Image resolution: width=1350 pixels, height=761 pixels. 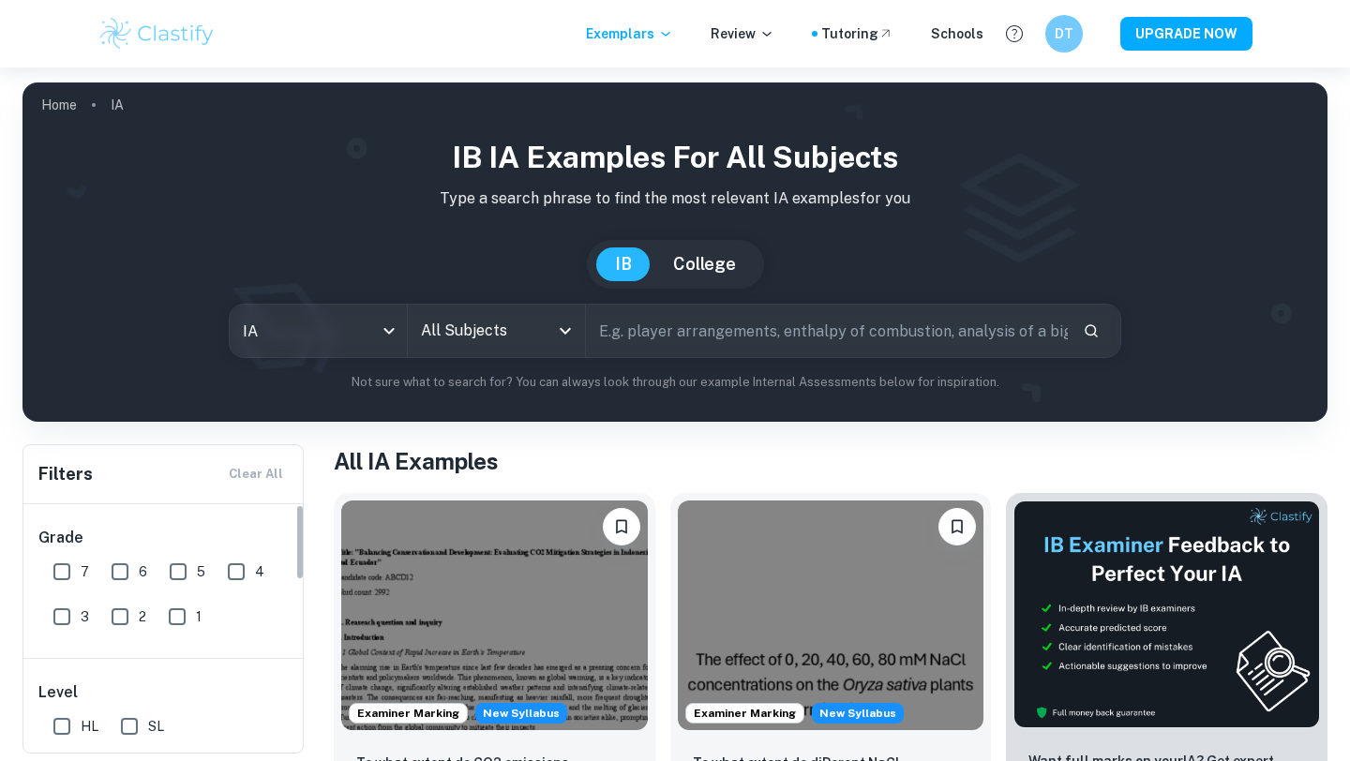 I want to click on button: UPGRADE NOW, so click(x=1186, y=34).